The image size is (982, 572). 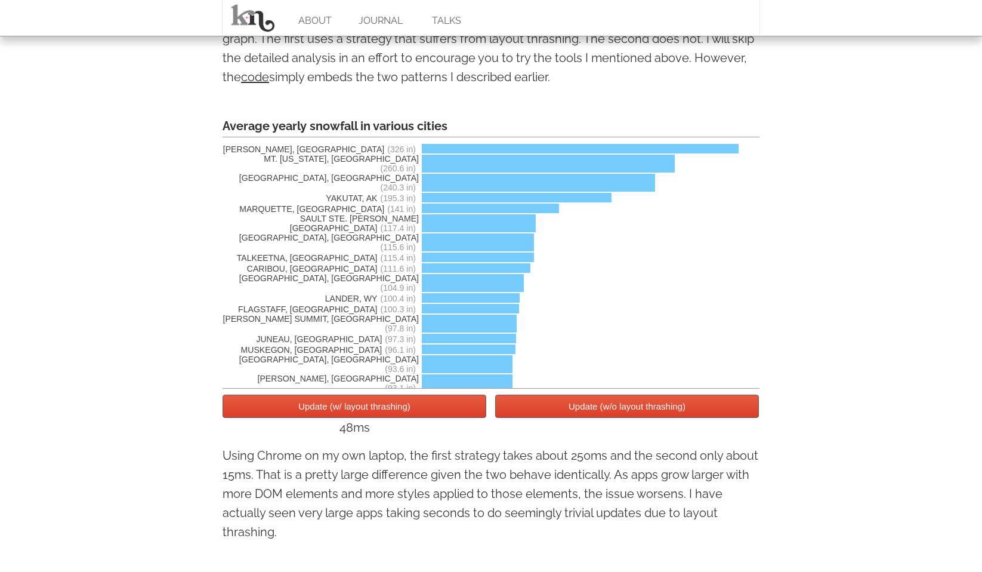 What do you see at coordinates (354, 406) in the screenshot?
I see `button: Update (w/ layout thrashing)` at bounding box center [354, 406].